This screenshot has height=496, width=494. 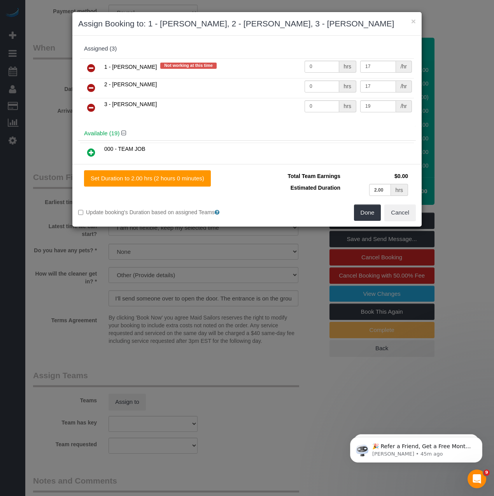 I want to click on input: Update booking's Duration based on assigned Teams, so click(x=81, y=212).